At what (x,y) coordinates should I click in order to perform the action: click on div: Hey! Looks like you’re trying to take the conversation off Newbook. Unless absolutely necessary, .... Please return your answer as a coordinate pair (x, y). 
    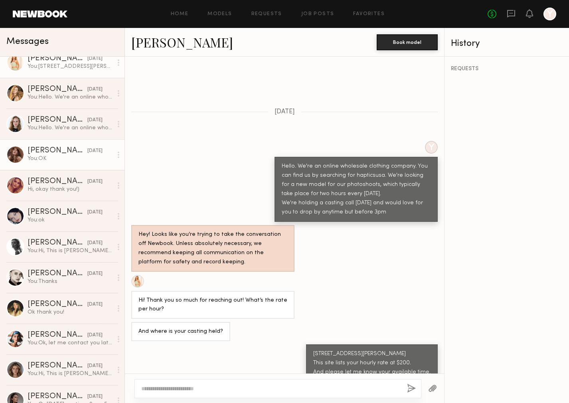
    Looking at the image, I should click on (213, 249).